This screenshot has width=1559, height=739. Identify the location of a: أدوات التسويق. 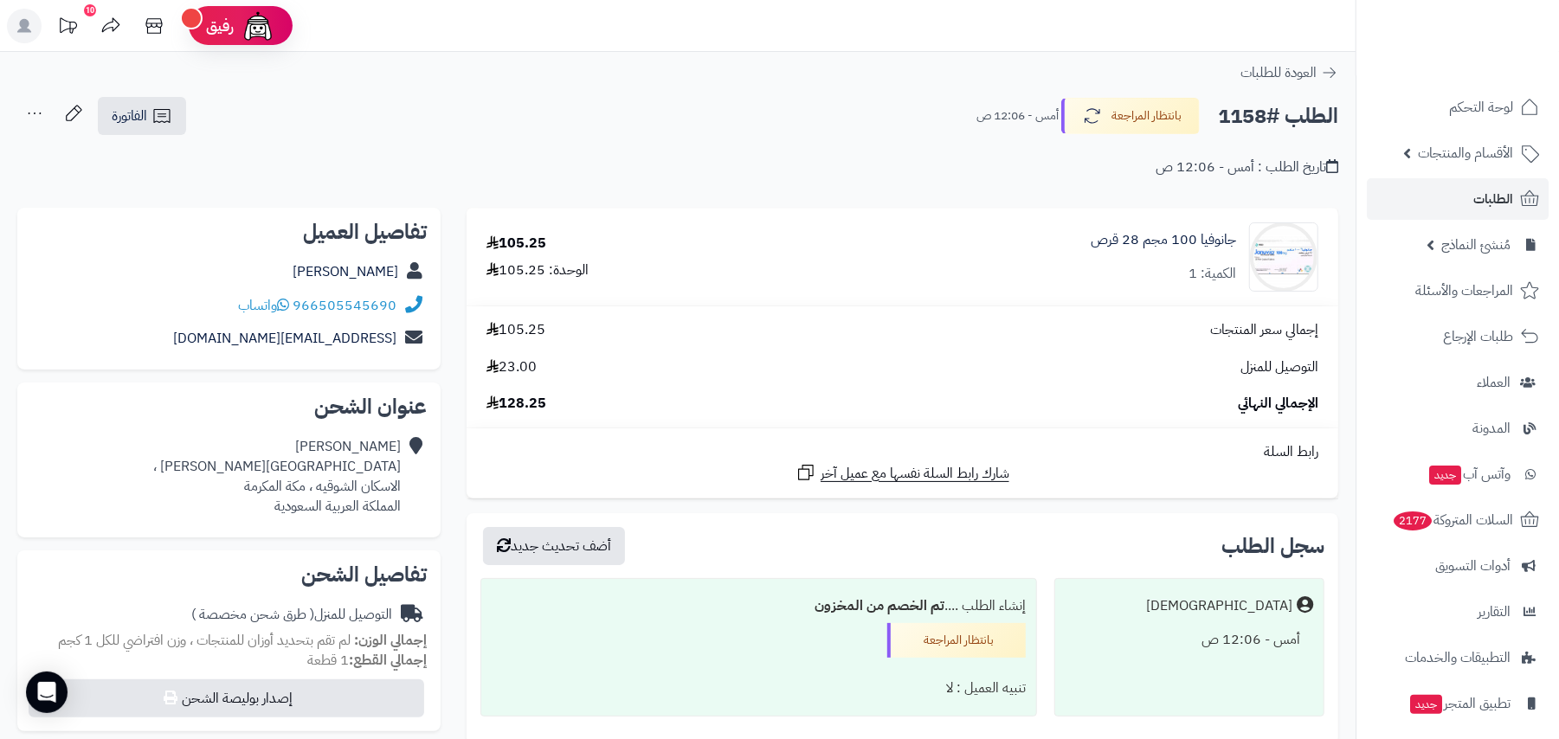
(1458, 566).